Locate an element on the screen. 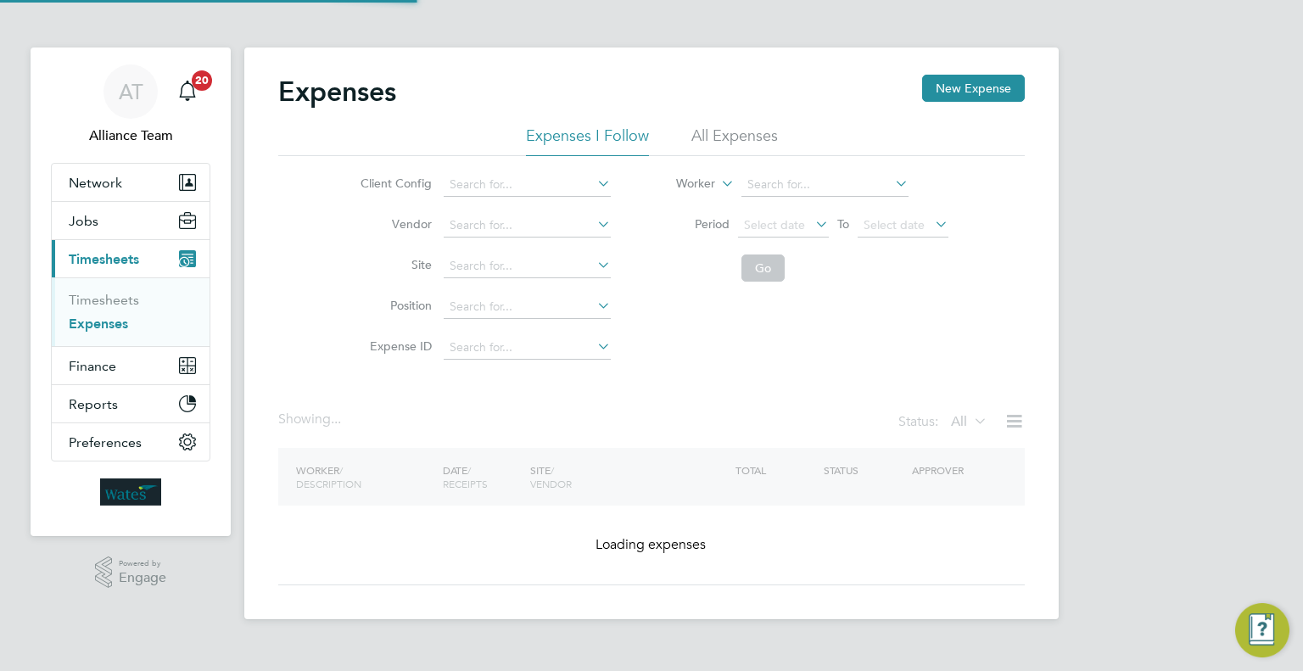 The height and width of the screenshot is (671, 1303). span: Jobs is located at coordinates (83, 220).